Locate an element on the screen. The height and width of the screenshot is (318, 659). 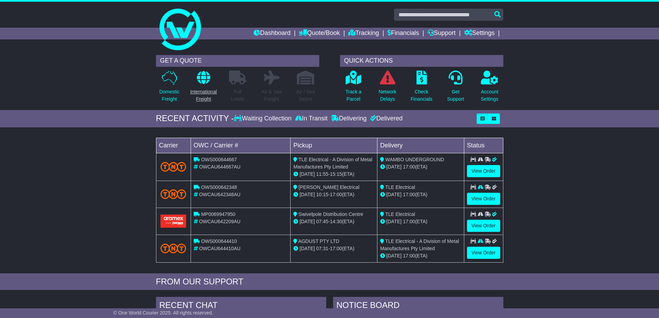
a: Support is located at coordinates (441, 34).